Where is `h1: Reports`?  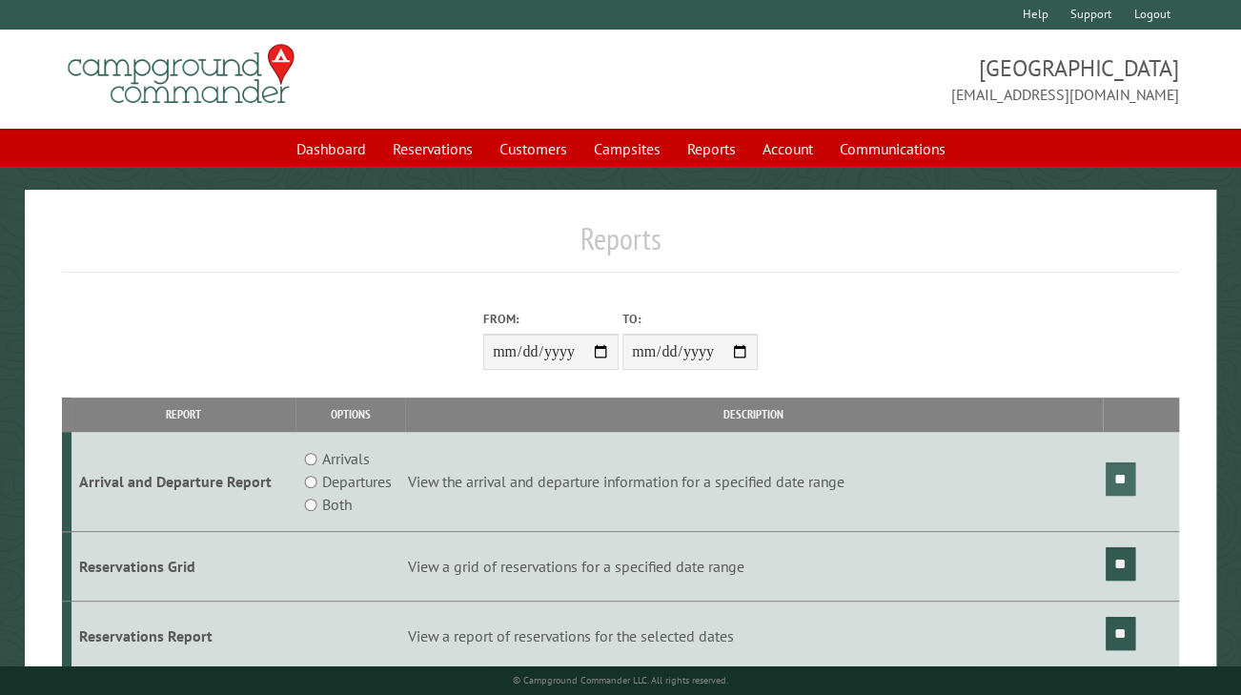
h1: Reports is located at coordinates (621, 246).